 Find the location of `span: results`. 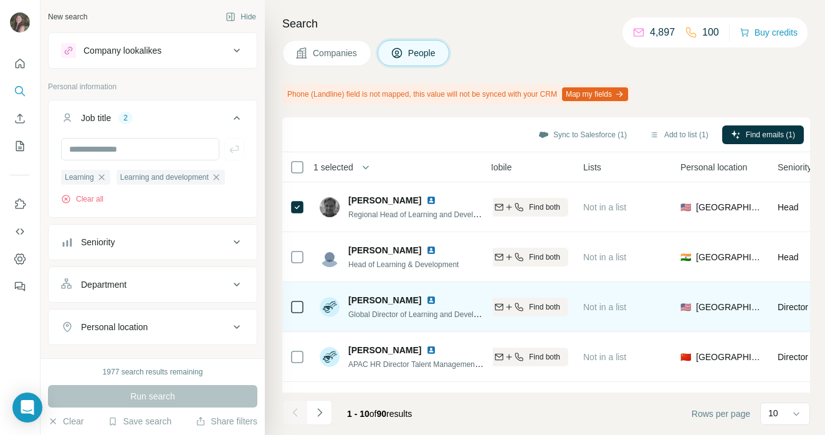

span: results is located at coordinates (380, 413).